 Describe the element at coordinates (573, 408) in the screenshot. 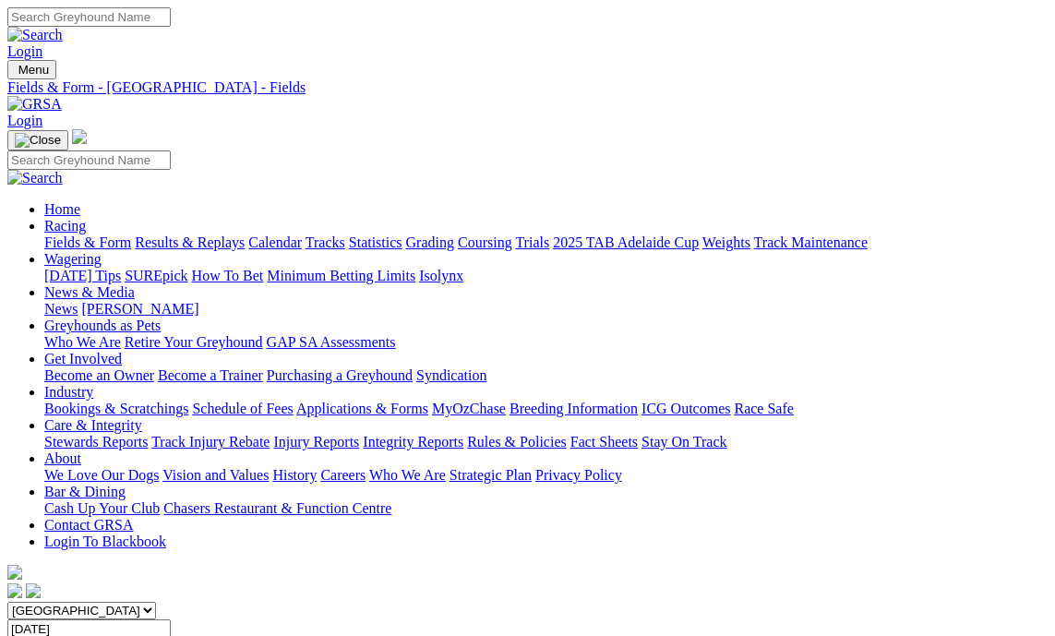

I see `a: Breeding Information` at that location.